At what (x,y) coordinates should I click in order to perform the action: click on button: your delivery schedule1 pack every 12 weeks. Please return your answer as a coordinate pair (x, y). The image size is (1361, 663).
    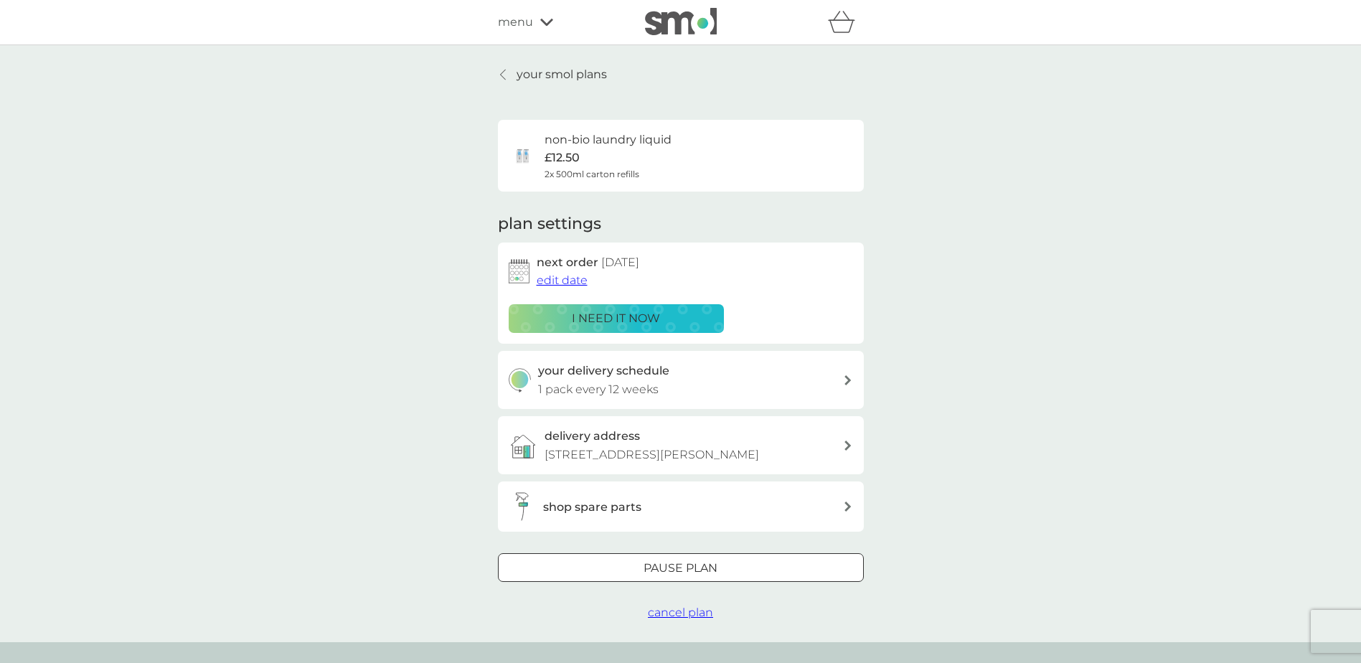
    Looking at the image, I should click on (681, 380).